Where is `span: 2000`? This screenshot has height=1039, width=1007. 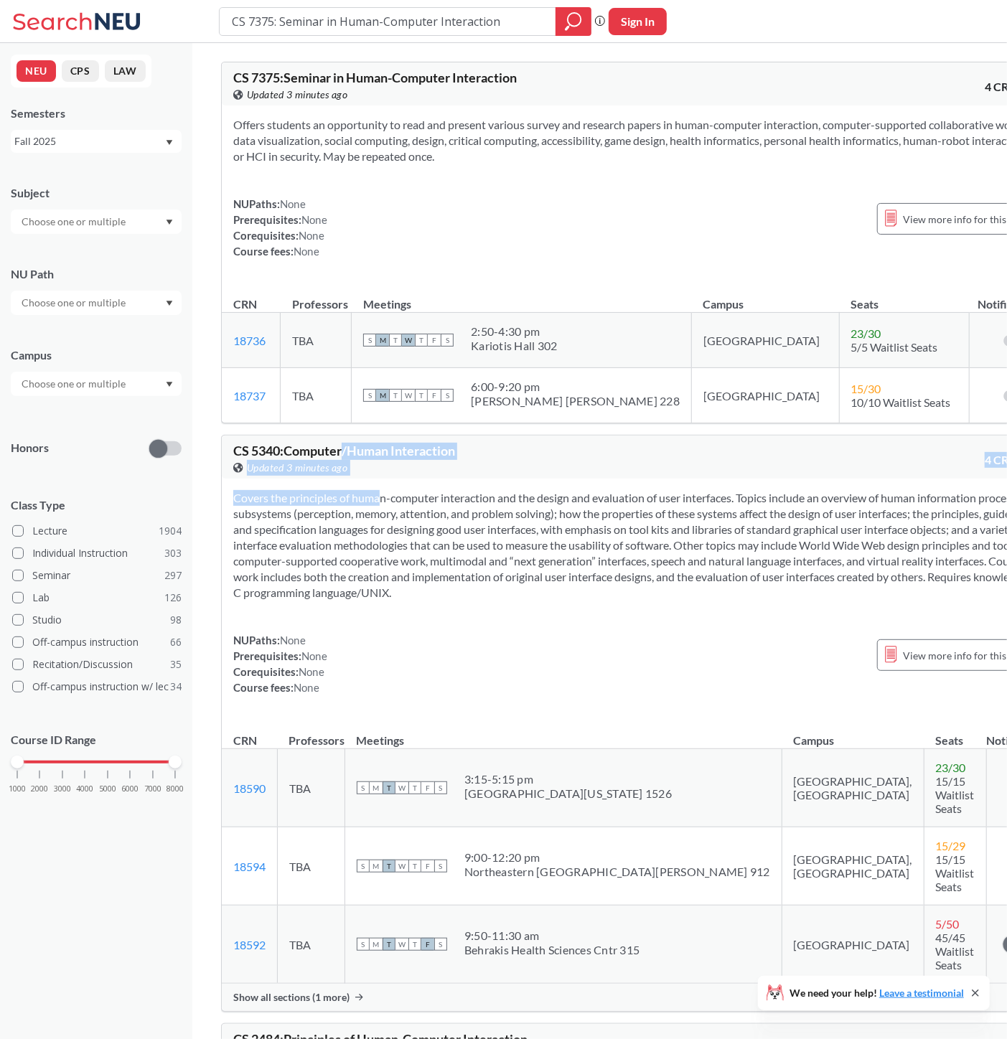 span: 2000 is located at coordinates (39, 789).